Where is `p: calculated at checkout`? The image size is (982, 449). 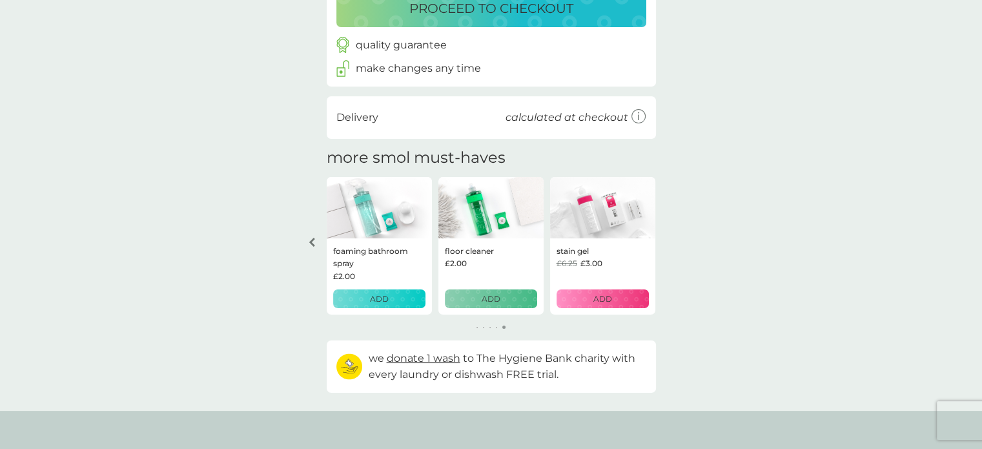 p: calculated at checkout is located at coordinates (567, 117).